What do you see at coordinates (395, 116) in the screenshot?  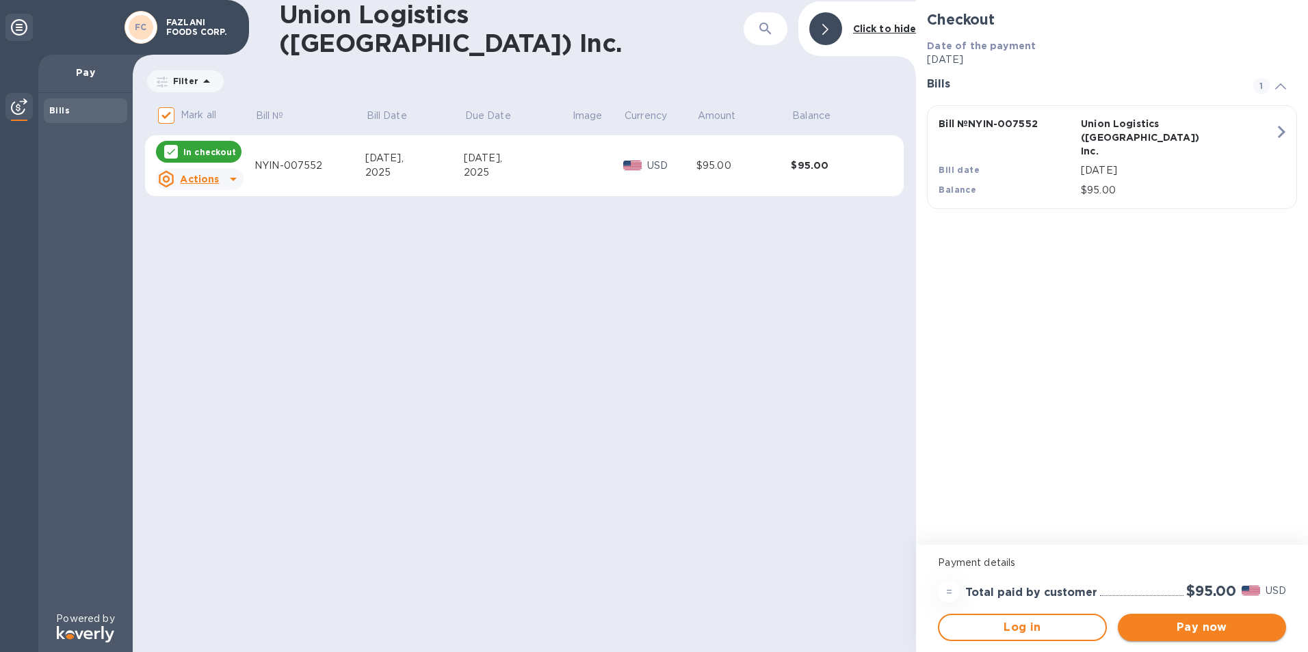 I see `span: Bill Date` at bounding box center [395, 116].